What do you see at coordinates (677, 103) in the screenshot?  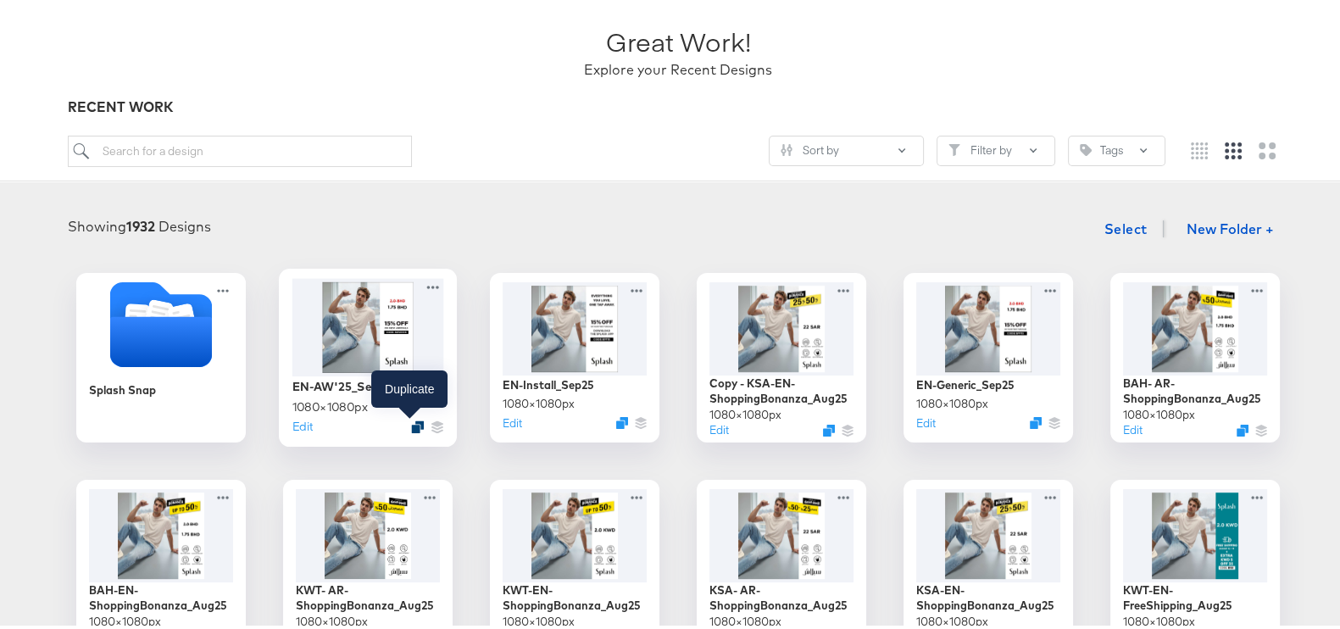 I see `div: RECENT WORK` at bounding box center [677, 103].